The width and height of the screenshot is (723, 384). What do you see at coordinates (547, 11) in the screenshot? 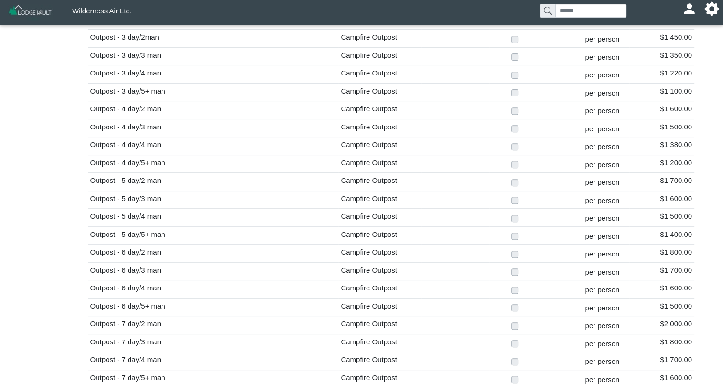
I see `svg: search` at bounding box center [547, 11].